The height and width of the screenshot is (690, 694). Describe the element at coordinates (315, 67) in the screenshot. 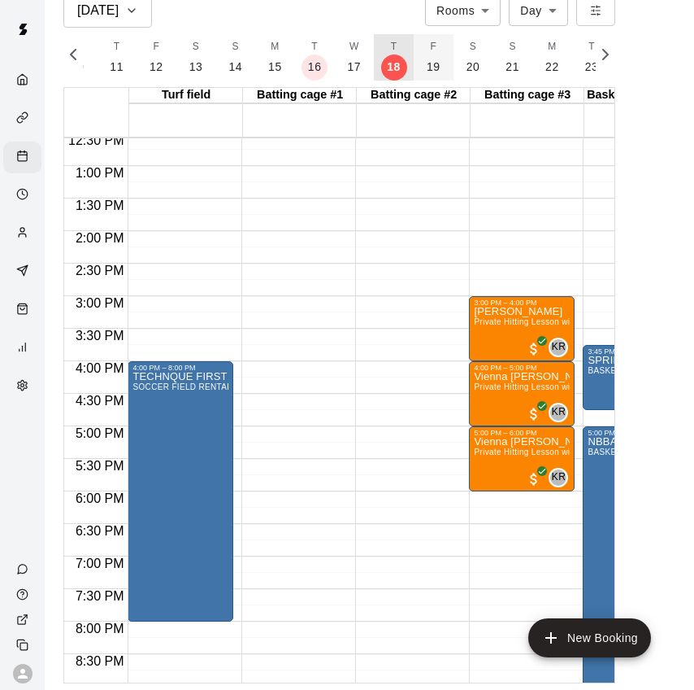

I see `p: 16` at that location.